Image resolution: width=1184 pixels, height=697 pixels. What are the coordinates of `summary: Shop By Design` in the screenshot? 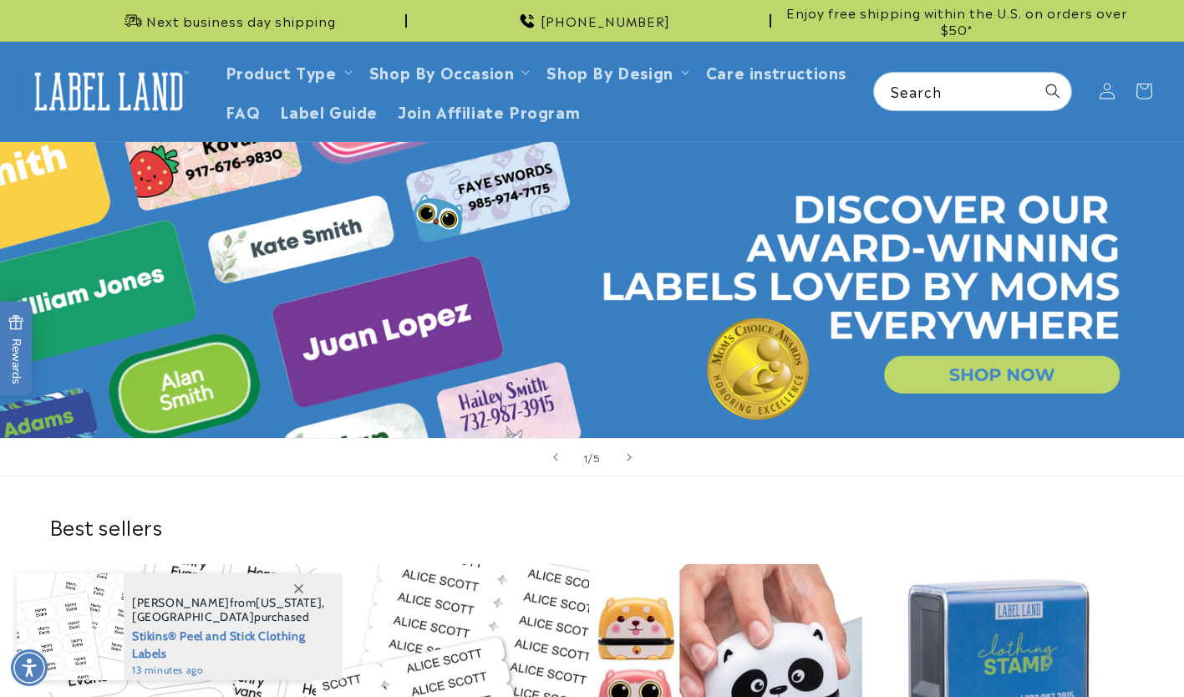 It's located at (616, 71).